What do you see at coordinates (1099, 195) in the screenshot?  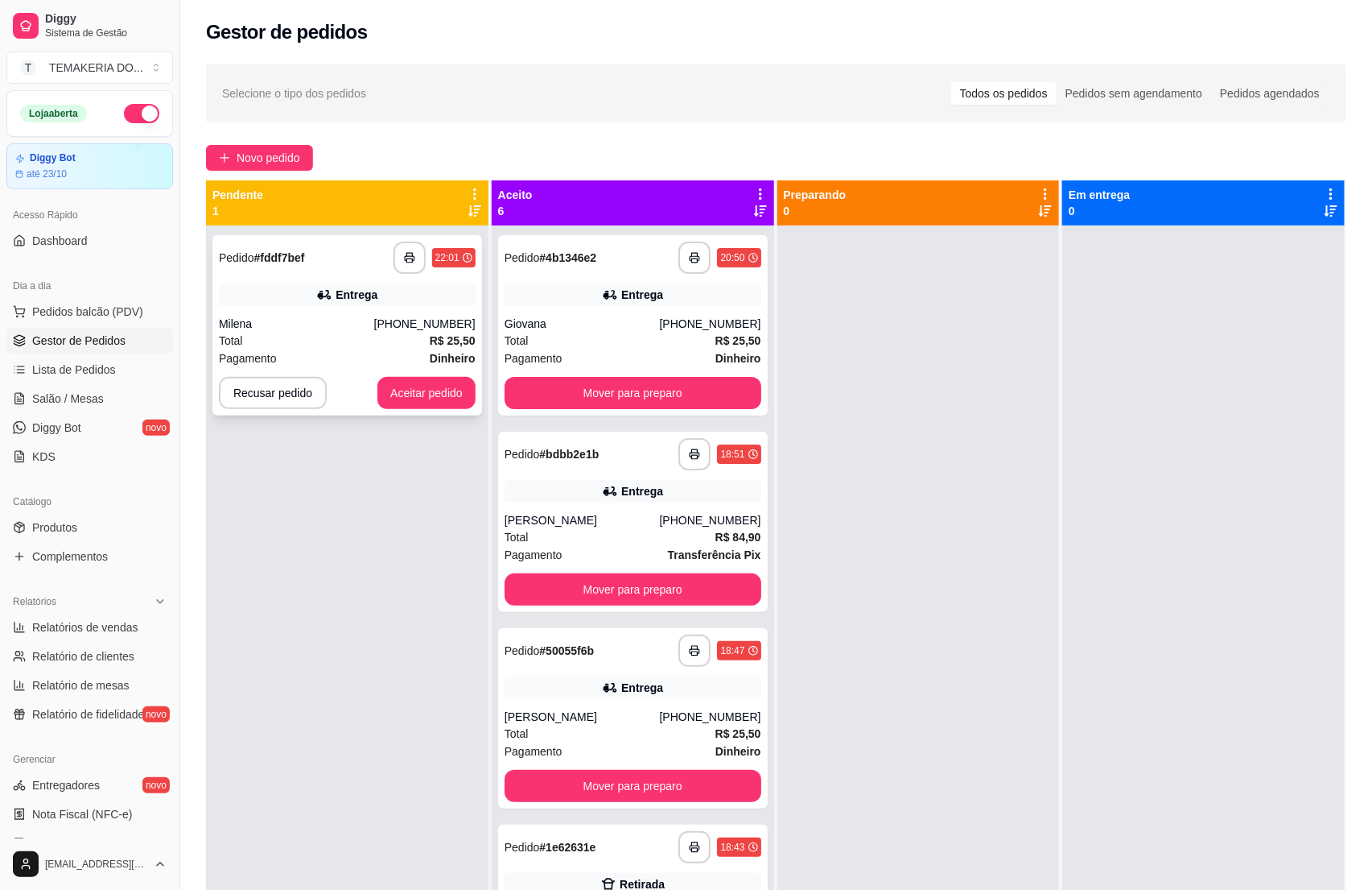 I see `p: Em entrega` at bounding box center [1099, 195].